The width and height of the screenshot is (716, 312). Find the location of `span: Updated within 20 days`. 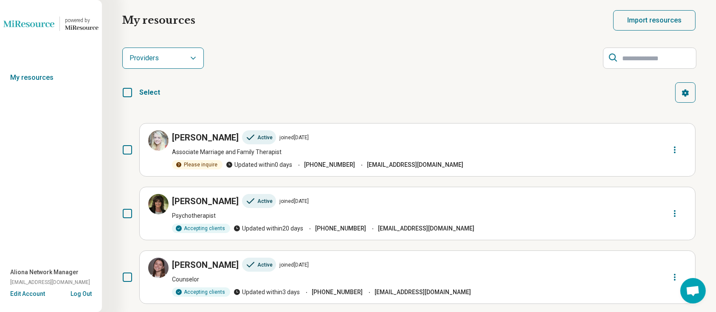

span: Updated within 20 days is located at coordinates (268, 228).